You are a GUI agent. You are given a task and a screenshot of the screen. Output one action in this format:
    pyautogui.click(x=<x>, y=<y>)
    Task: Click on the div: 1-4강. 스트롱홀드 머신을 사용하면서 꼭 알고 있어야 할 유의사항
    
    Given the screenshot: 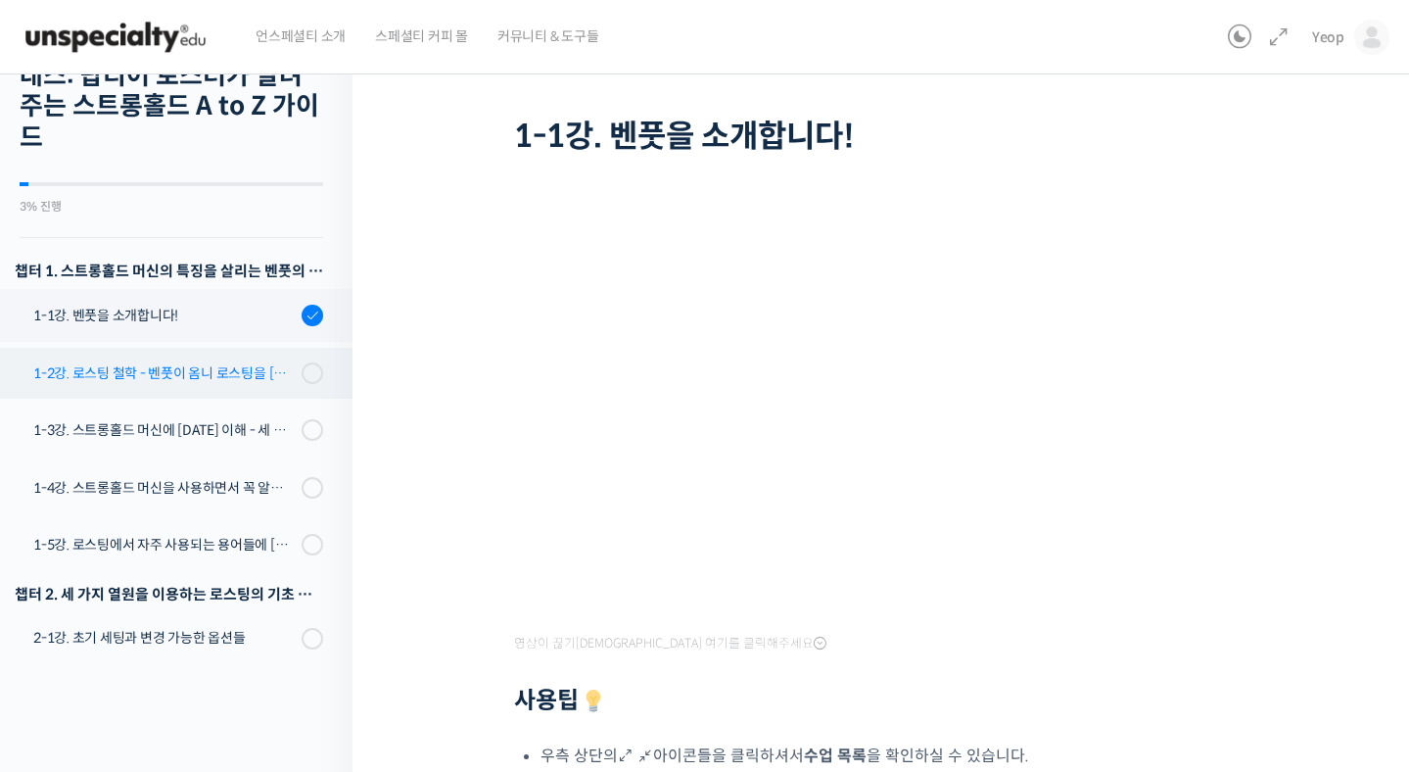 What is the action you would take?
    pyautogui.click(x=165, y=488)
    